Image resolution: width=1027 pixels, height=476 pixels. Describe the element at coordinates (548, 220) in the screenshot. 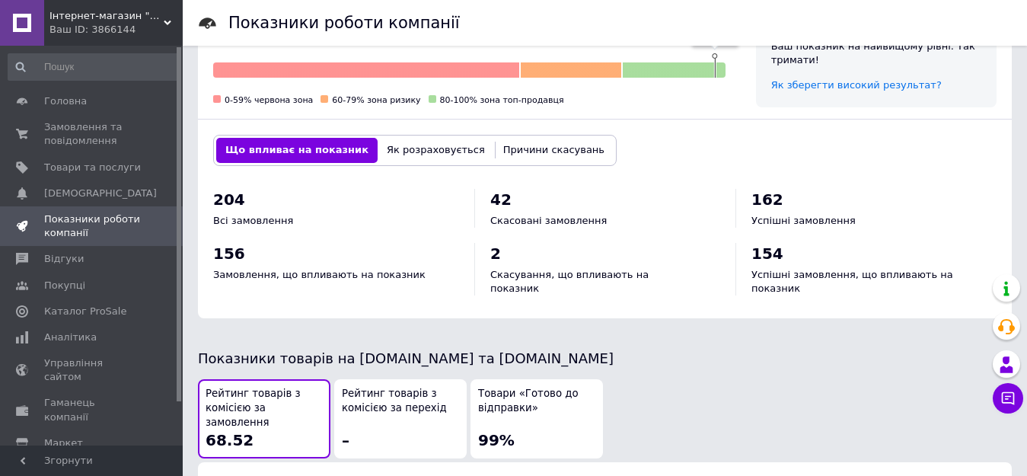

I see `span: Скасовані замовлення` at that location.